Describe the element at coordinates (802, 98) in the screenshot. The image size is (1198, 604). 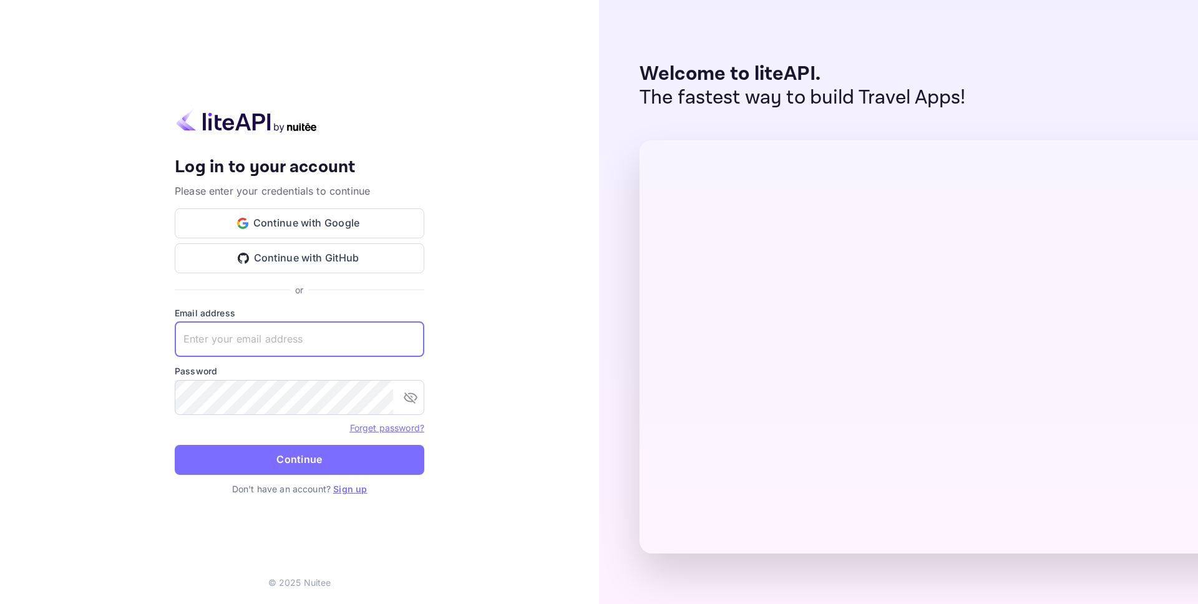
I see `p: The fastest way to build Travel Apps!` at that location.